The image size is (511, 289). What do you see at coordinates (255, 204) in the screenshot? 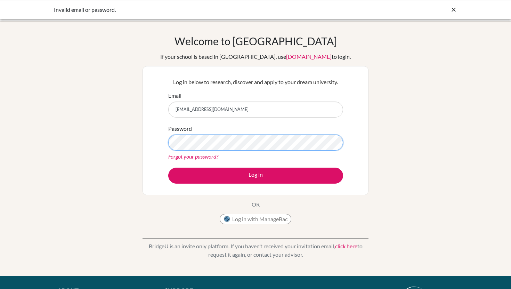
I see `p: OR` at bounding box center [255, 204].